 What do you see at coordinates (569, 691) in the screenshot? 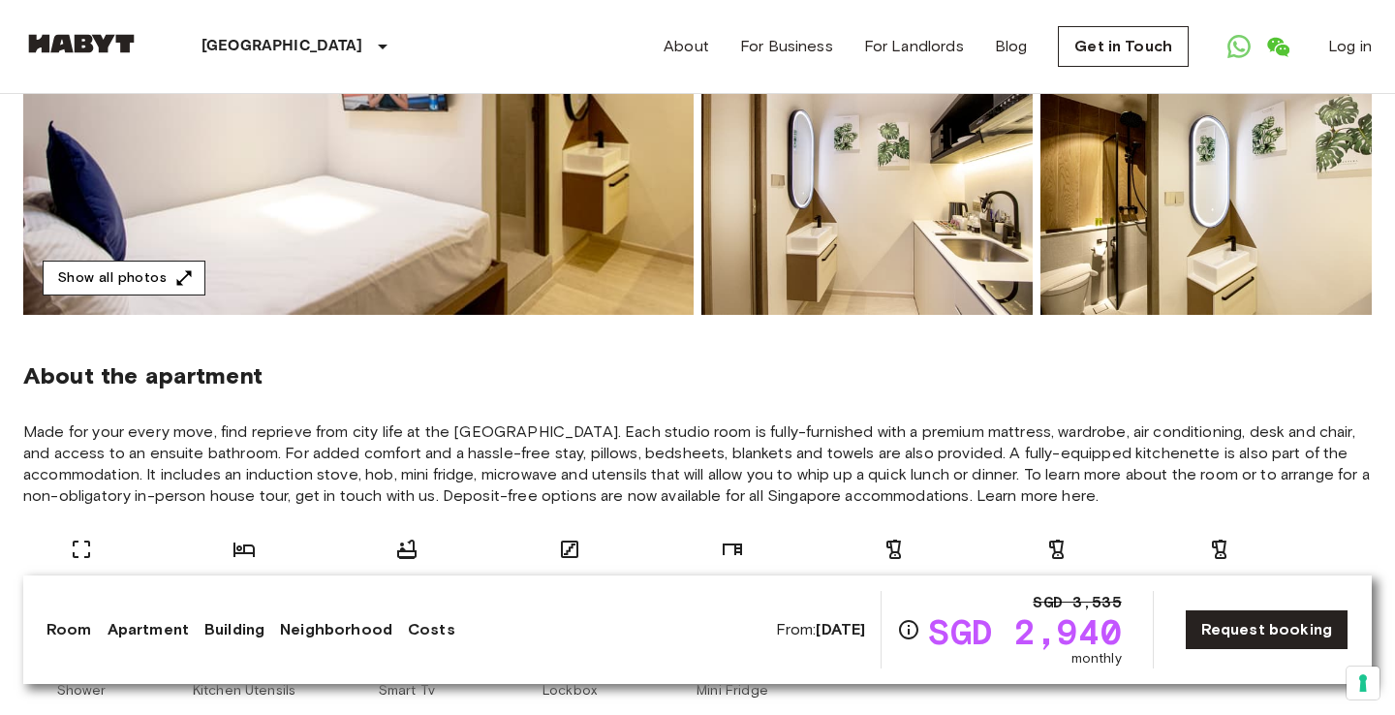
I see `span: Lockbox` at bounding box center [569, 691].